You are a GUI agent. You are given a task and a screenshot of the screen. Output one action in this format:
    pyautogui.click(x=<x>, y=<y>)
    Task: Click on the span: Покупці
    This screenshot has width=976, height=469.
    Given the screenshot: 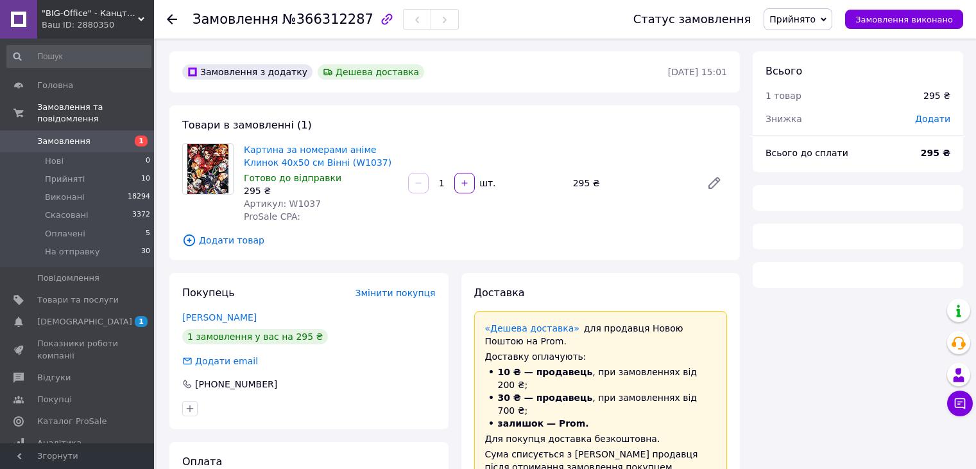 What is the action you would take?
    pyautogui.click(x=55, y=399)
    